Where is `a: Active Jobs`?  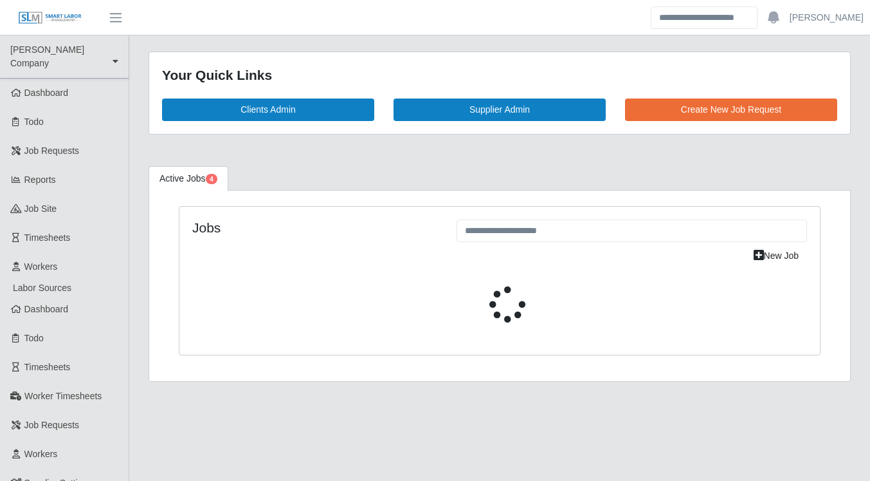
a: Active Jobs is located at coordinates (189, 178).